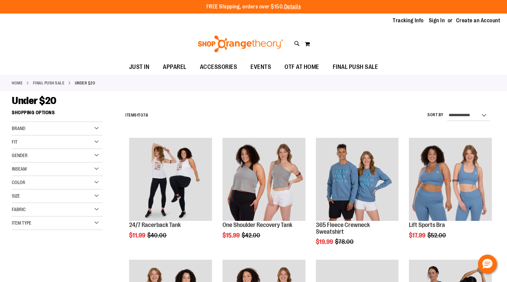 The image size is (507, 282). Describe the element at coordinates (17, 83) in the screenshot. I see `a: Home` at that location.